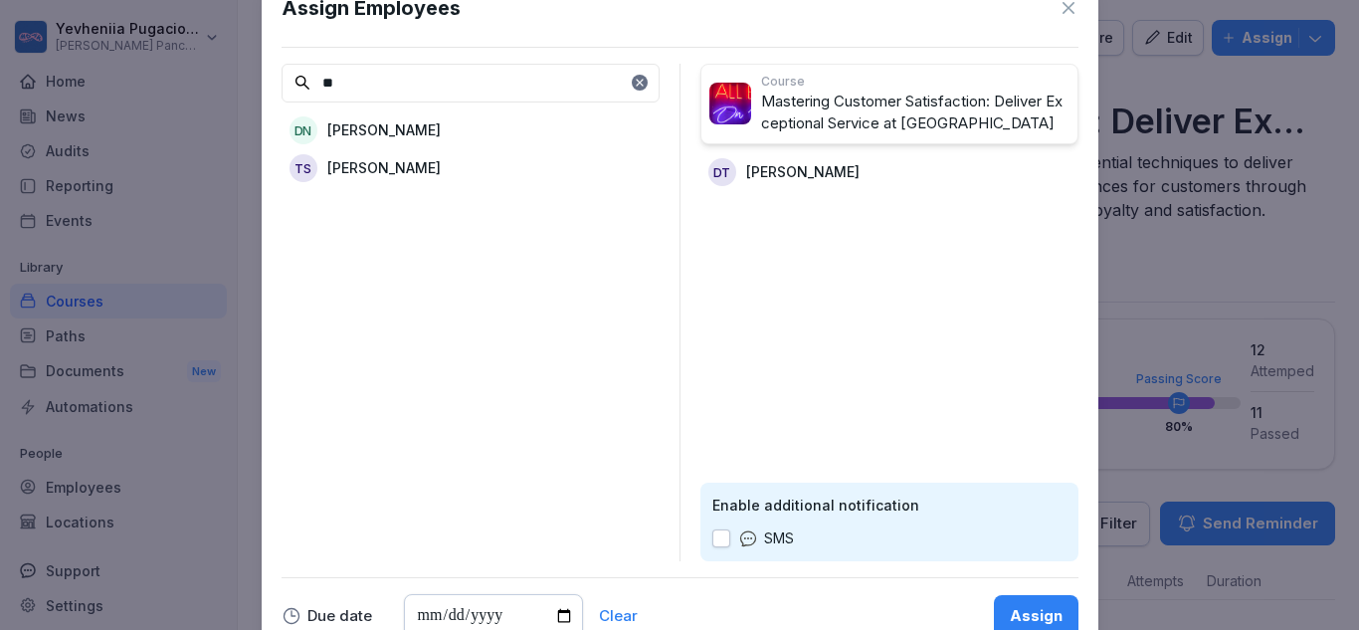 This screenshot has width=1359, height=630. I want to click on p: Due date, so click(339, 616).